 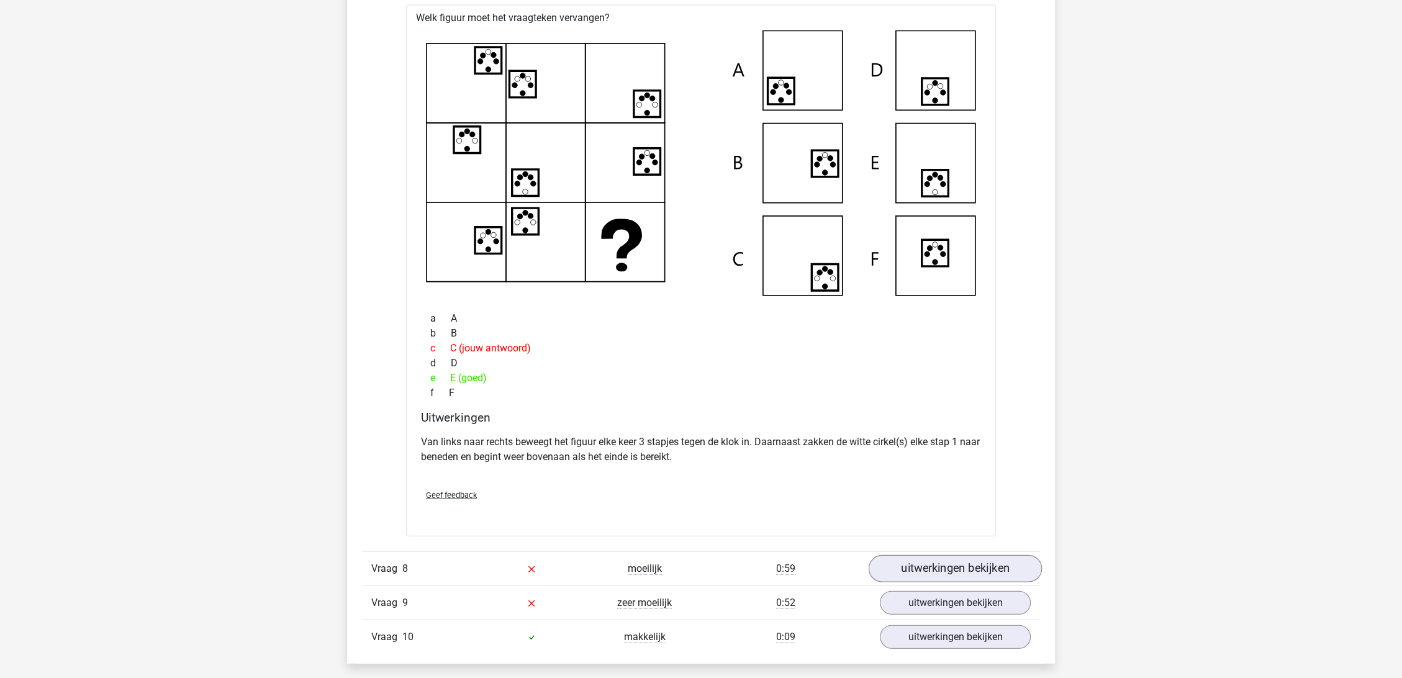 What do you see at coordinates (405, 602) in the screenshot?
I see `span: 9` at bounding box center [405, 602].